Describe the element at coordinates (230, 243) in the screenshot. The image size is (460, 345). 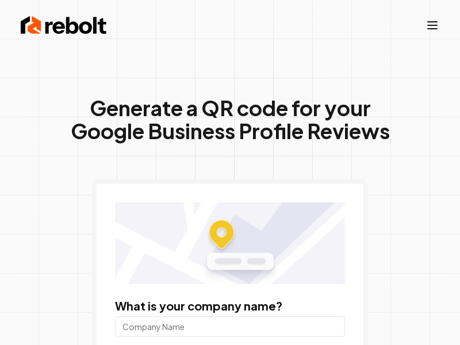
I see `img: Location map` at that location.